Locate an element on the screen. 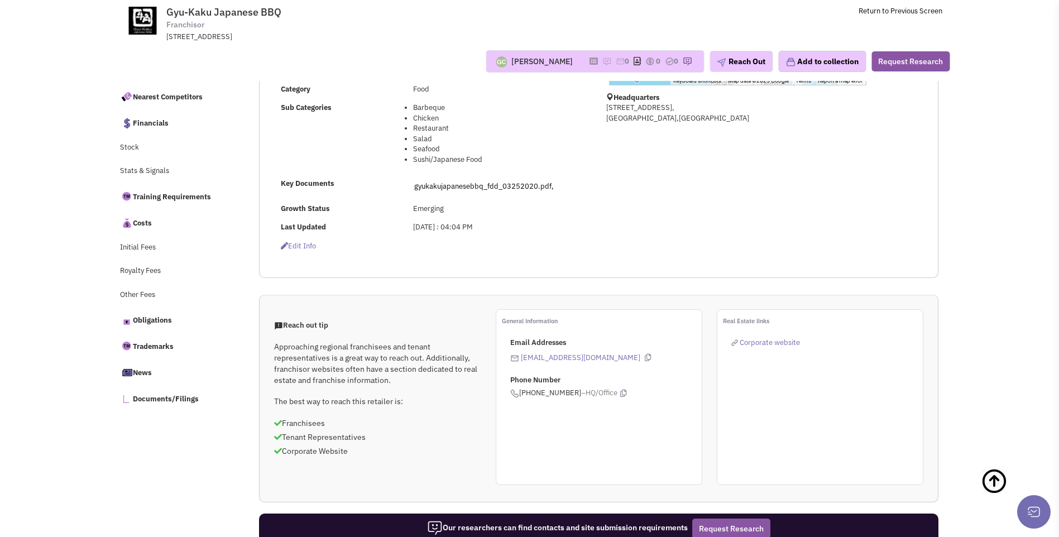  span: Map data ©2025 Google is located at coordinates (758, 80).